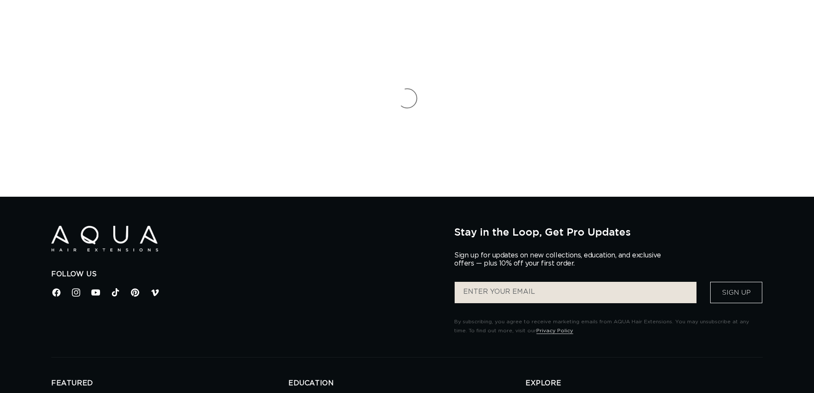 The height and width of the screenshot is (393, 814). I want to click on button: Sign Up, so click(736, 292).